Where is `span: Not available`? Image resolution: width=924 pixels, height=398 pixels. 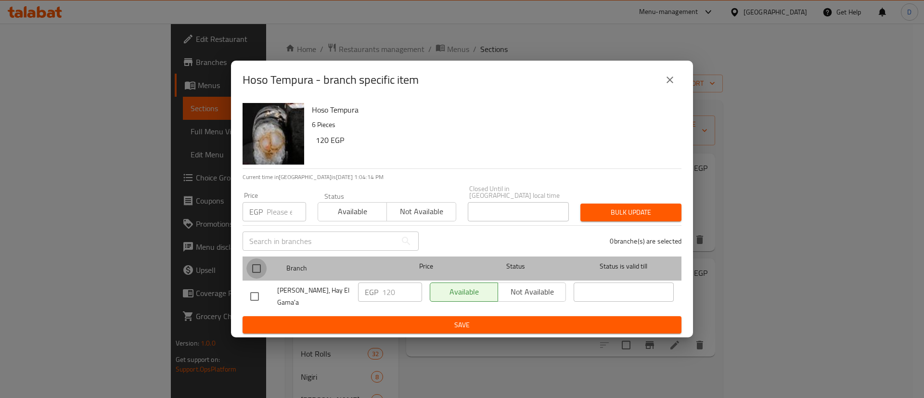
span: Not available is located at coordinates (421, 211).